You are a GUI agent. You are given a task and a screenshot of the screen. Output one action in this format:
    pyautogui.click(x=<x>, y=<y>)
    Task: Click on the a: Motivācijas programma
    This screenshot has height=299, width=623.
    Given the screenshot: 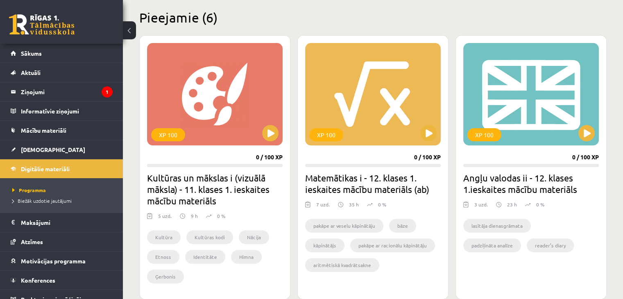 What is the action you would take?
    pyautogui.click(x=61, y=261)
    